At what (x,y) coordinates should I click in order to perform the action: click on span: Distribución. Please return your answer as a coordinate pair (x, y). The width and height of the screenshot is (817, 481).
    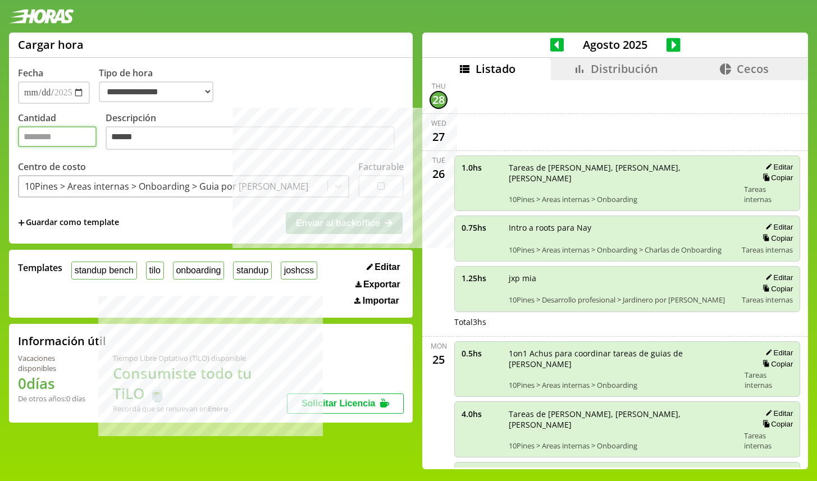
    Looking at the image, I should click on (624, 68).